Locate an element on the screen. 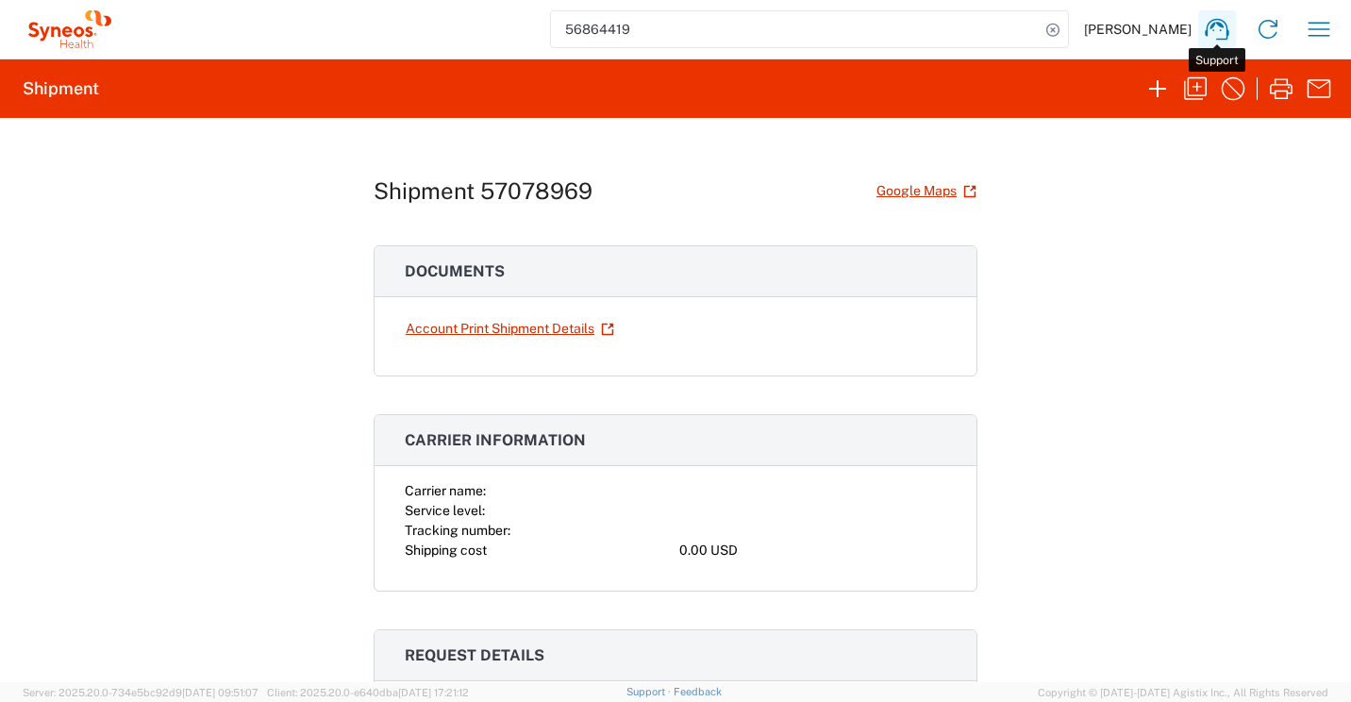  div: 0.00 USD is located at coordinates (813, 550).